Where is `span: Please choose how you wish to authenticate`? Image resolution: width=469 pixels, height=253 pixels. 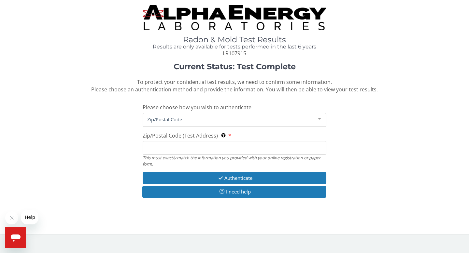 span: Please choose how you wish to authenticate is located at coordinates (197, 107).